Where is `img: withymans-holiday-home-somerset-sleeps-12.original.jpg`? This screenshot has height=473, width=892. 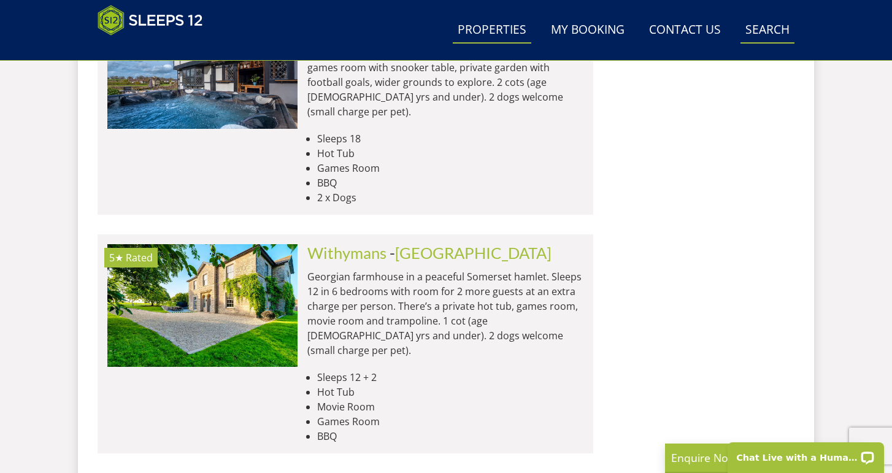
img: withymans-holiday-home-somerset-sleeps-12.original.jpg is located at coordinates (202, 306).